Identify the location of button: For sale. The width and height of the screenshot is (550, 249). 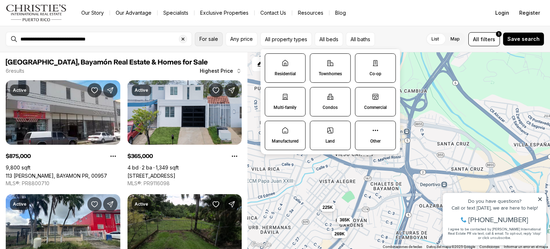
(209, 39).